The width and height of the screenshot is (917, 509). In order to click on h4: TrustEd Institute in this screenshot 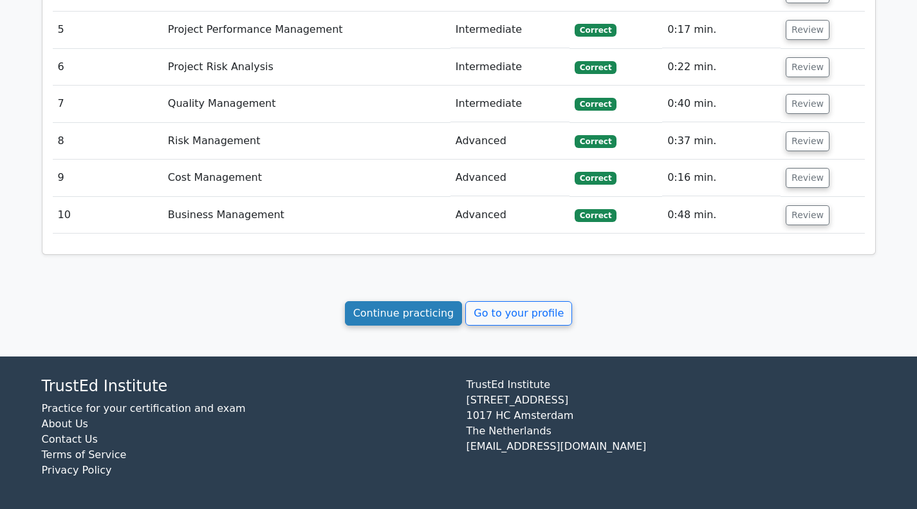, I will do `click(246, 386)`.